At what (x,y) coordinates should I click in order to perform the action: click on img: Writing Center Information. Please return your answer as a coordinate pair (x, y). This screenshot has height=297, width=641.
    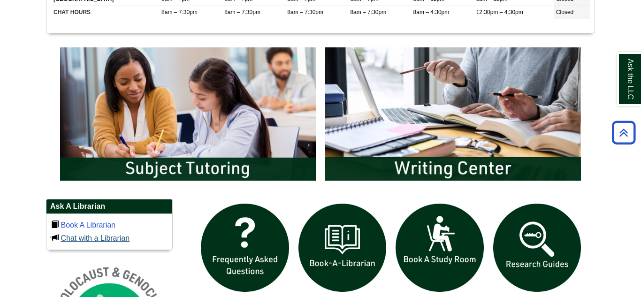
    Looking at the image, I should click on (453, 114).